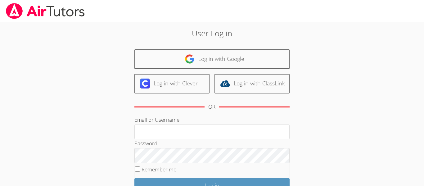  What do you see at coordinates (159, 169) in the screenshot?
I see `label: Remember me` at bounding box center [159, 169].